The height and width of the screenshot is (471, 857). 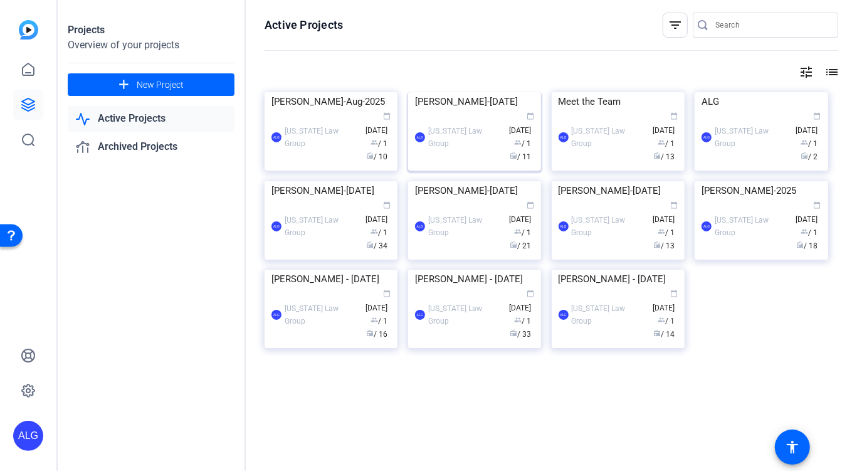 I want to click on span: / 21, so click(x=520, y=246).